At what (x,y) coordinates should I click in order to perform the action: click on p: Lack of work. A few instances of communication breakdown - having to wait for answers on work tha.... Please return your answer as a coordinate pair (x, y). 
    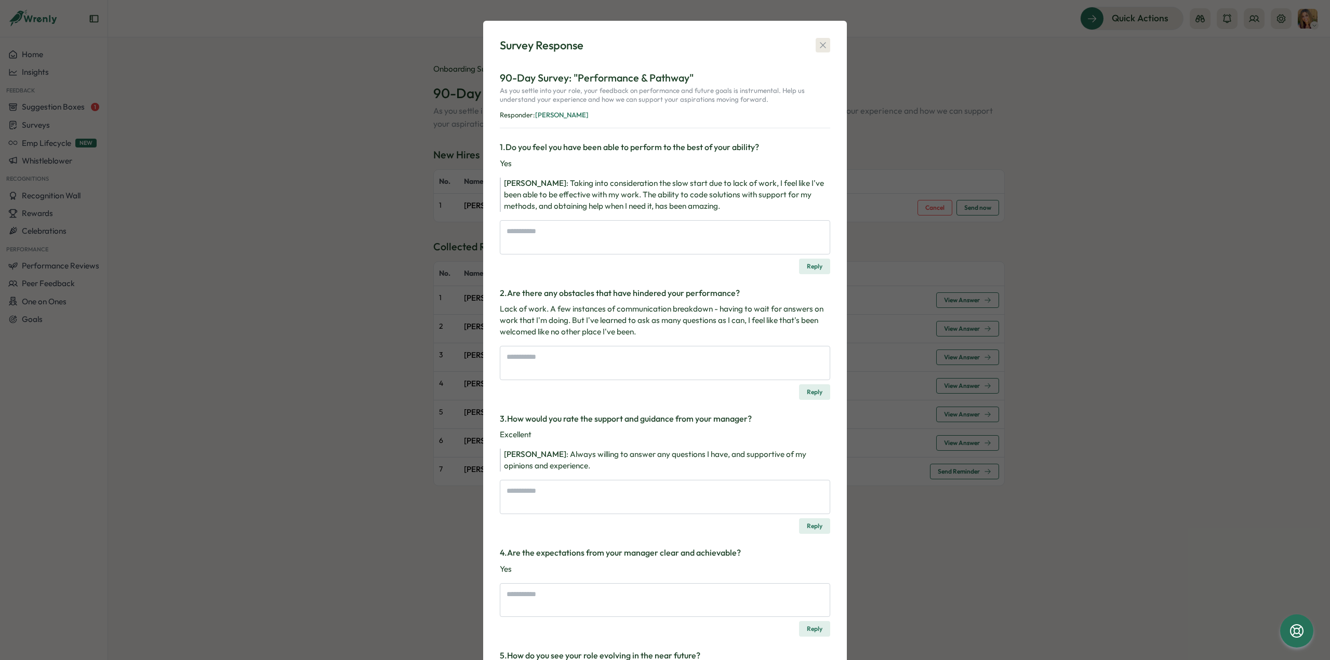
    Looking at the image, I should click on (665, 321).